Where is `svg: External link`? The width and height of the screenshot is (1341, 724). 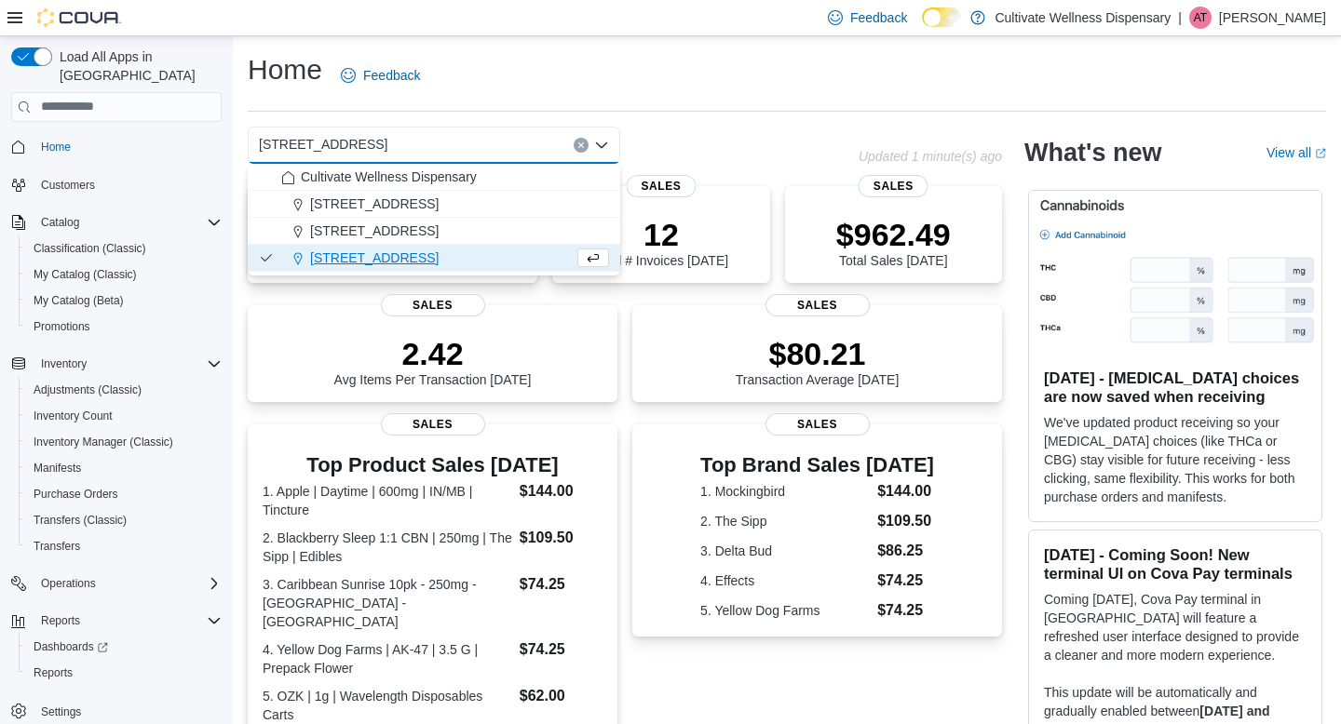 svg: External link is located at coordinates (1320, 154).